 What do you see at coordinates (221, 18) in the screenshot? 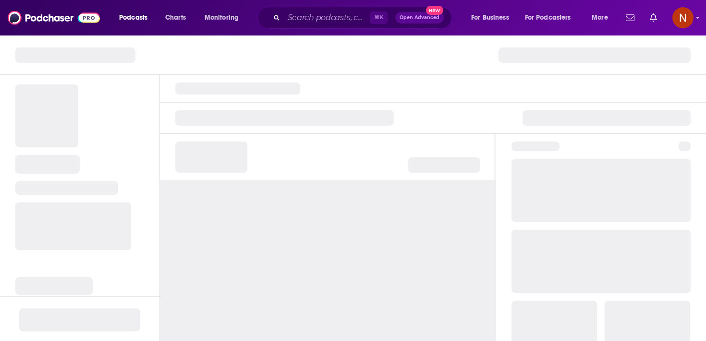
I see `span: Monitoring` at bounding box center [221, 18].